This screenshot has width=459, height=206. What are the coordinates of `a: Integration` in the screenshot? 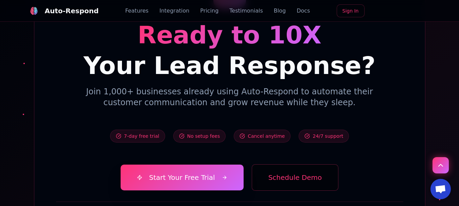 It's located at (174, 11).